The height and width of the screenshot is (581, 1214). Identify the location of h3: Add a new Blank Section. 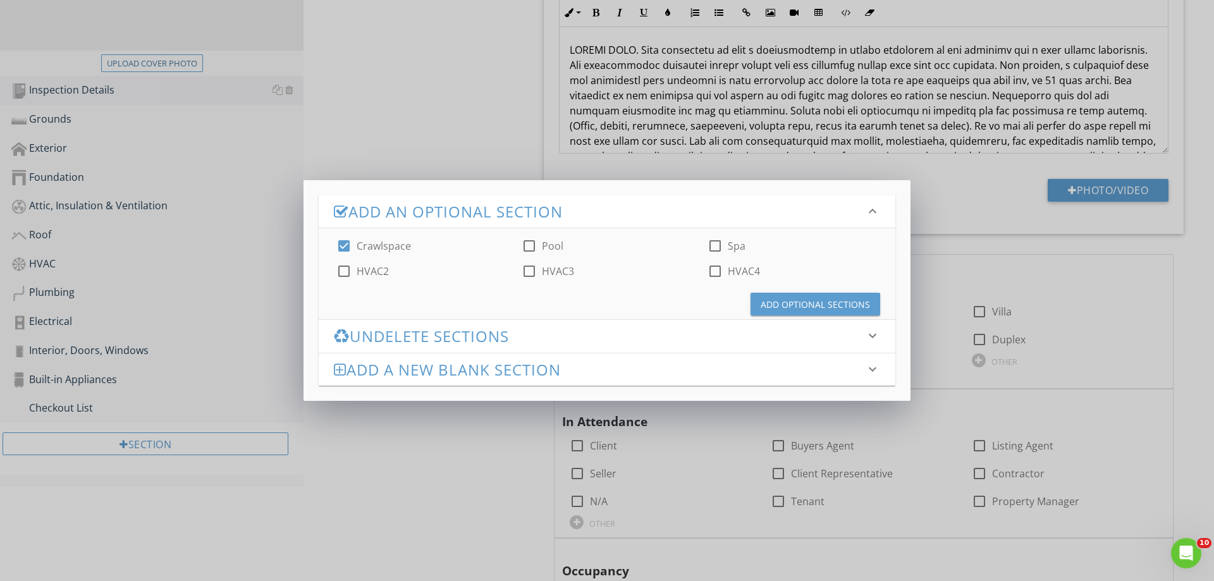
(599, 369).